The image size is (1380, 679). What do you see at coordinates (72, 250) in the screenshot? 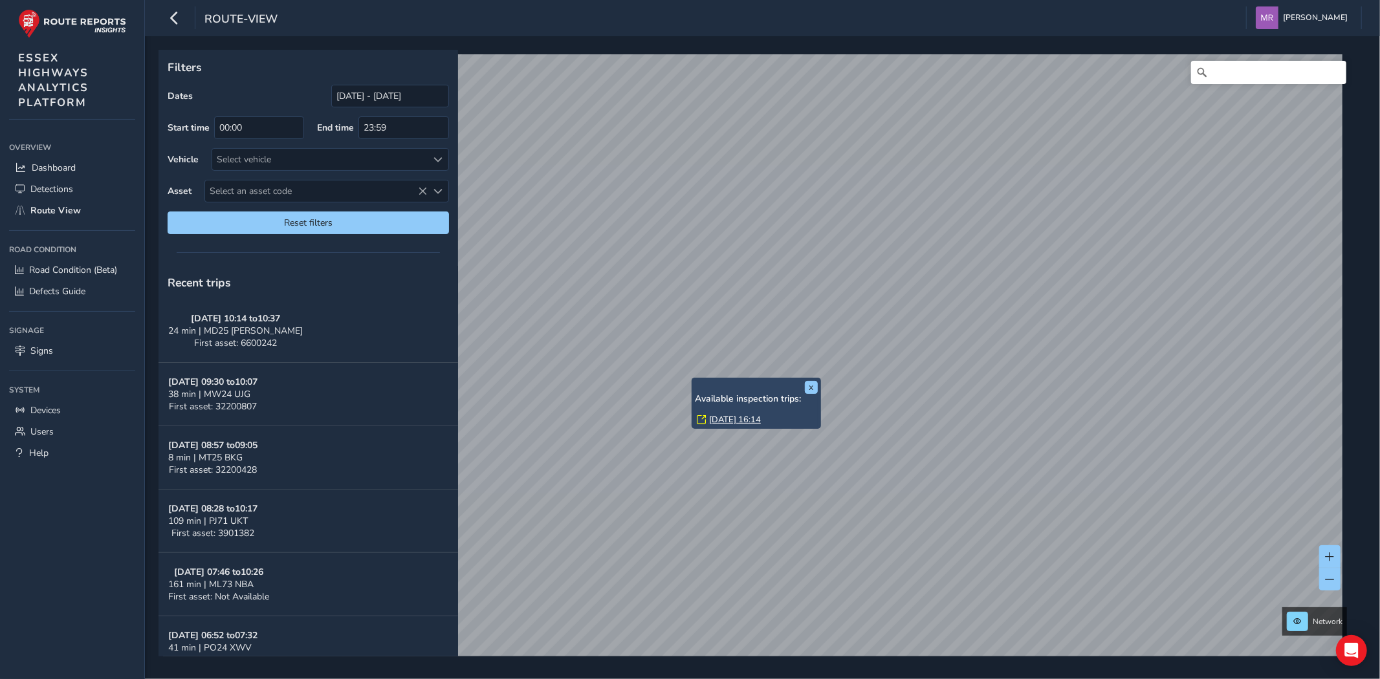
I see `div: Road Condition` at bounding box center [72, 250].